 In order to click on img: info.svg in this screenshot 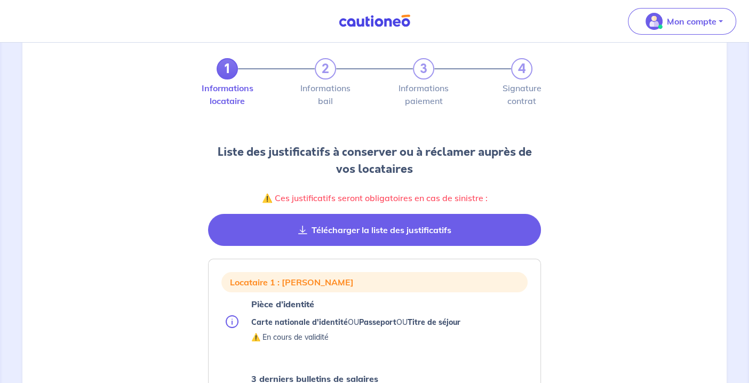, I will do `click(232, 322)`.